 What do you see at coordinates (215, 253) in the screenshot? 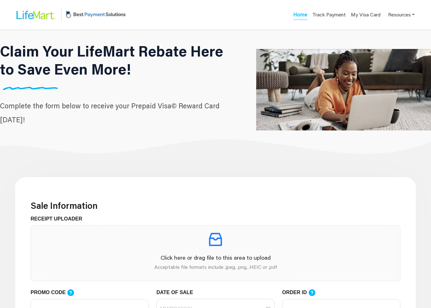
I see `span: inboxClick here or drag file to this area to uploadAcceptable file formats include .jpeg, .png, ....` at bounding box center [215, 253].